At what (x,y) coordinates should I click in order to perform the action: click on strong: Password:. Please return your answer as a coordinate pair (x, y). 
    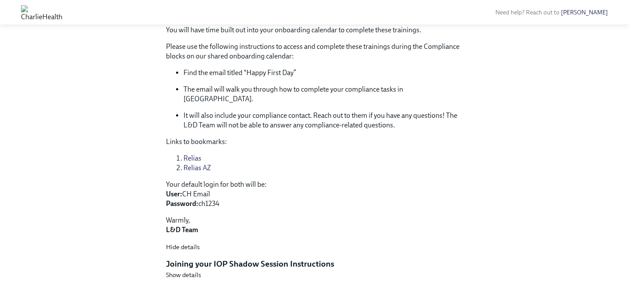
    Looking at the image, I should click on (182, 203).